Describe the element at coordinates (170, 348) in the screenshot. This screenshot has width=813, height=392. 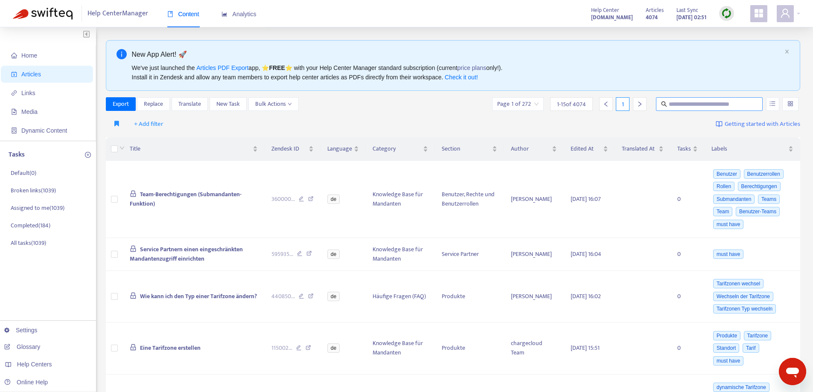
I see `span: Eine Tarifzone erstellen` at that location.